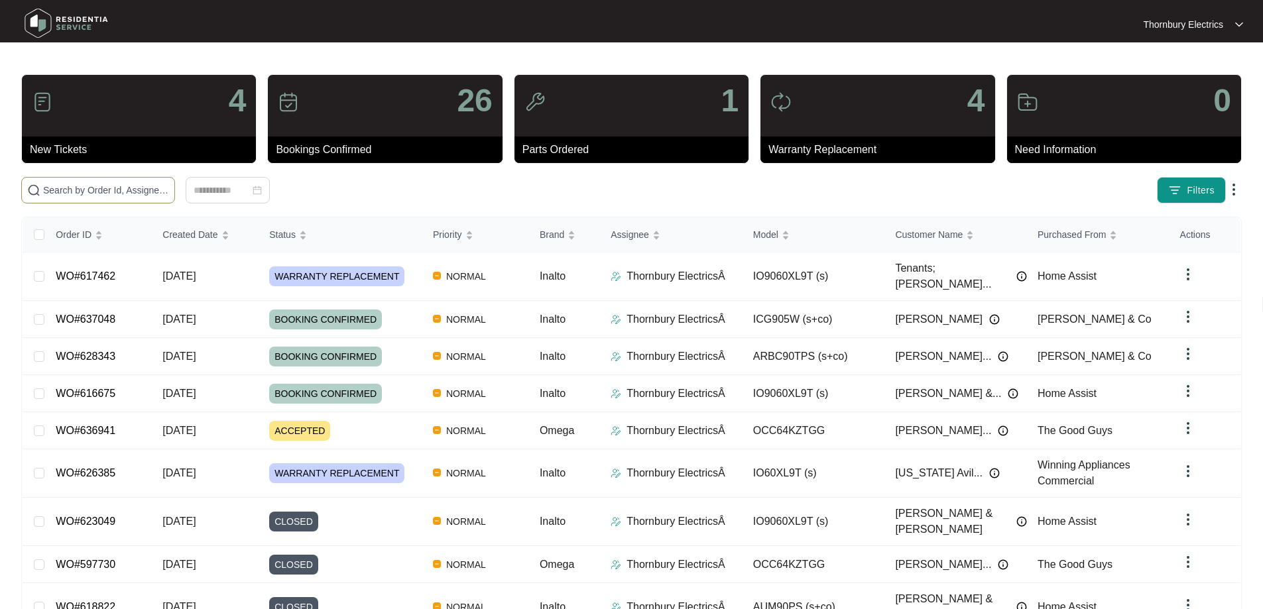  I want to click on span: Created Date, so click(190, 235).